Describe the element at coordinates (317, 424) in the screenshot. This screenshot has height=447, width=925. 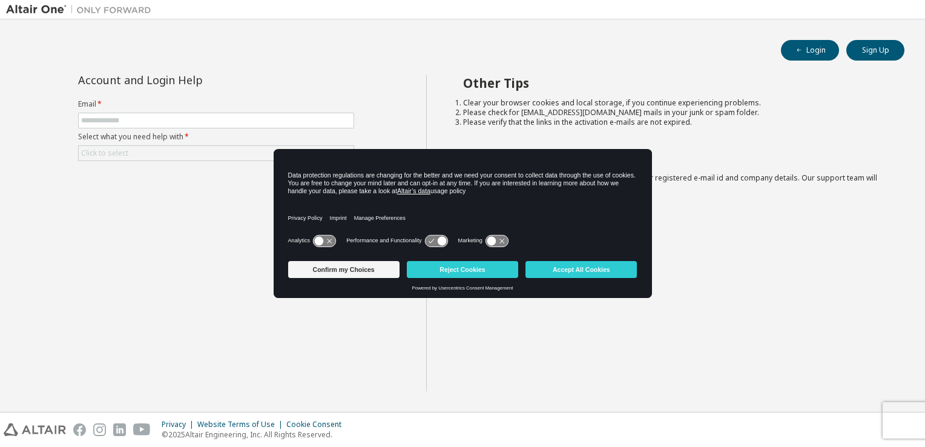
I see `div: Cookie Consent` at that location.